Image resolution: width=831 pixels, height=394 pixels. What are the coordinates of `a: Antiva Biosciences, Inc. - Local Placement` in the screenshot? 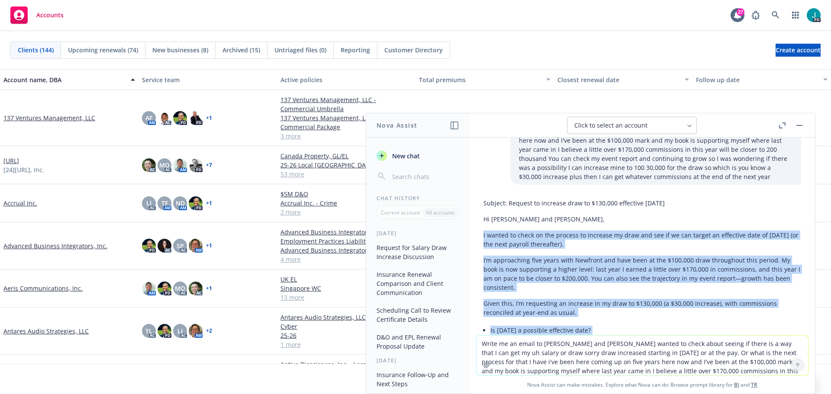 It's located at (346, 364).